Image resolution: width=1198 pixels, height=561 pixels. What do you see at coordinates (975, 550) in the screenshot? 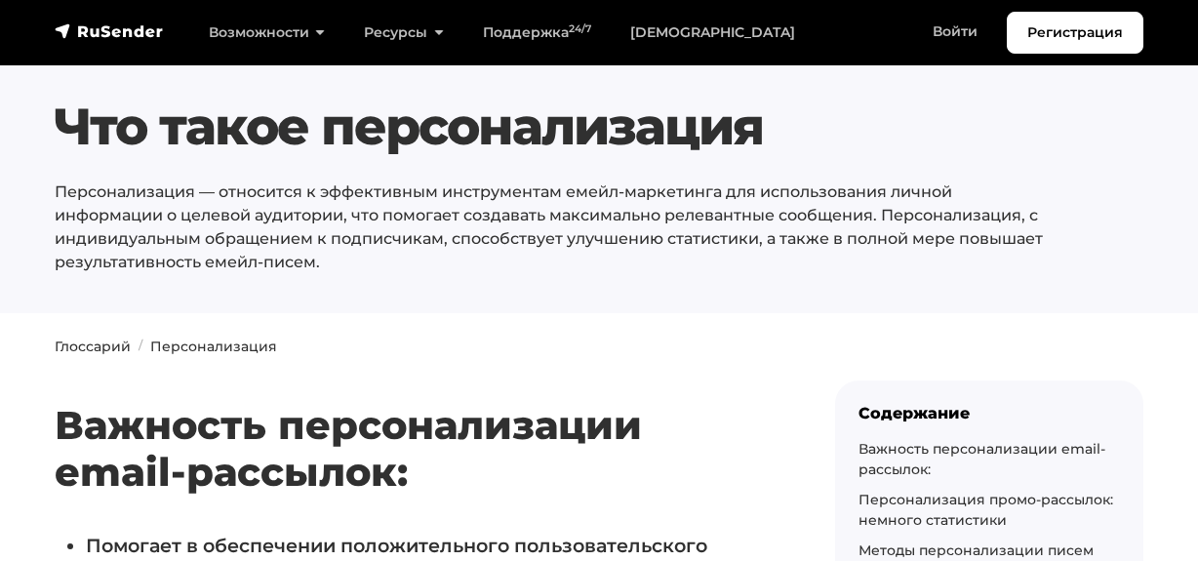
I see `a: Методы персонализации писем` at bounding box center [975, 550].